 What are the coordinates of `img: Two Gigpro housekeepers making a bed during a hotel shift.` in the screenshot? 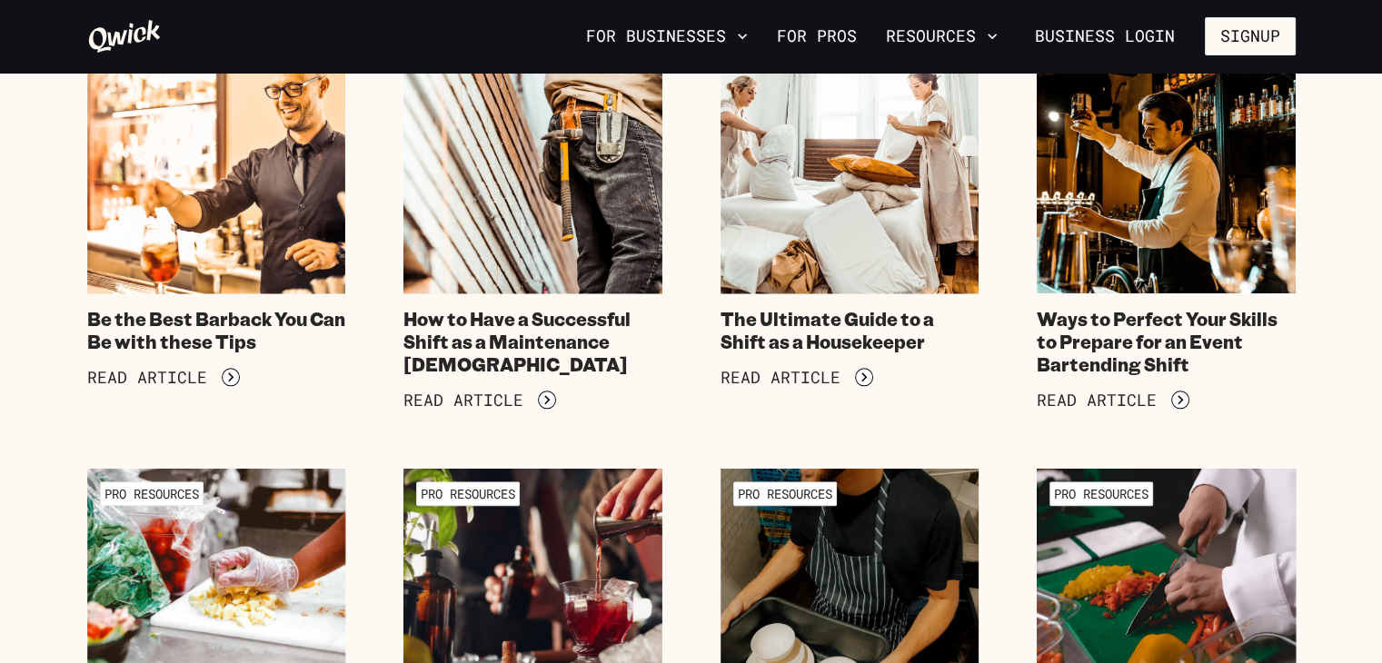 It's located at (850, 165).